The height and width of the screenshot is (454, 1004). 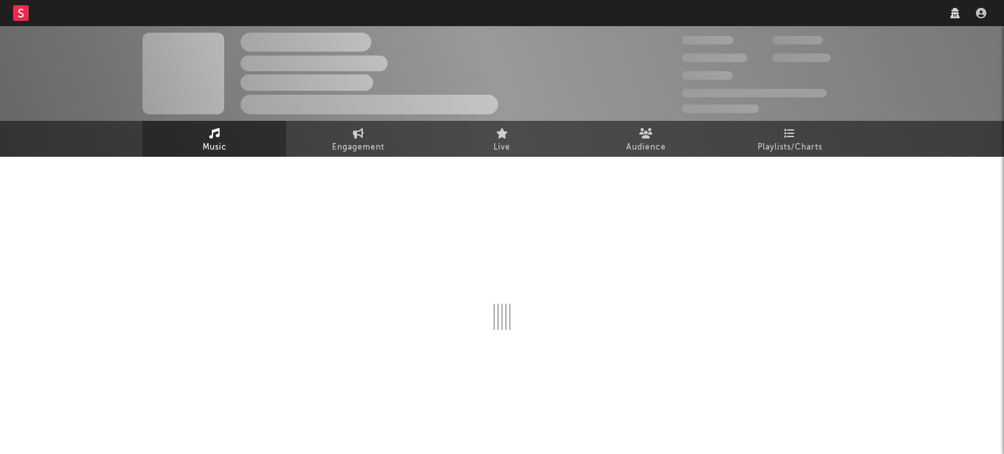 I want to click on span: Engagement, so click(x=358, y=148).